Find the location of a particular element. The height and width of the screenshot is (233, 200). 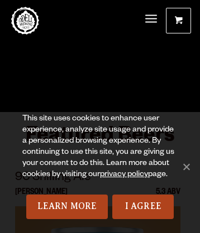

a: privacy policy is located at coordinates (124, 175).